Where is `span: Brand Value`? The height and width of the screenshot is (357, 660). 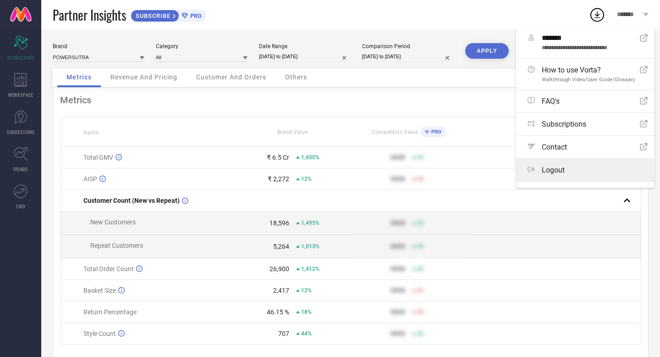
span: Brand Value is located at coordinates (292, 132).